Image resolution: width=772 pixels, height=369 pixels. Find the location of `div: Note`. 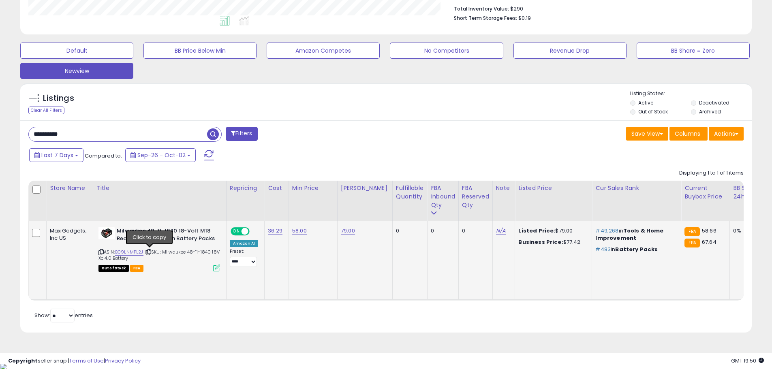

div: Note is located at coordinates (504, 188).